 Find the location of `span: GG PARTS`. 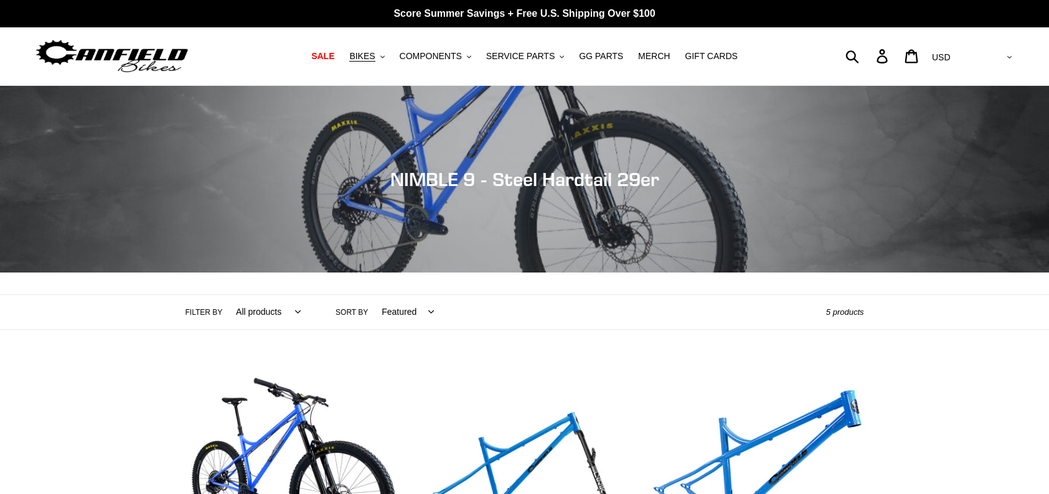

span: GG PARTS is located at coordinates (601, 56).